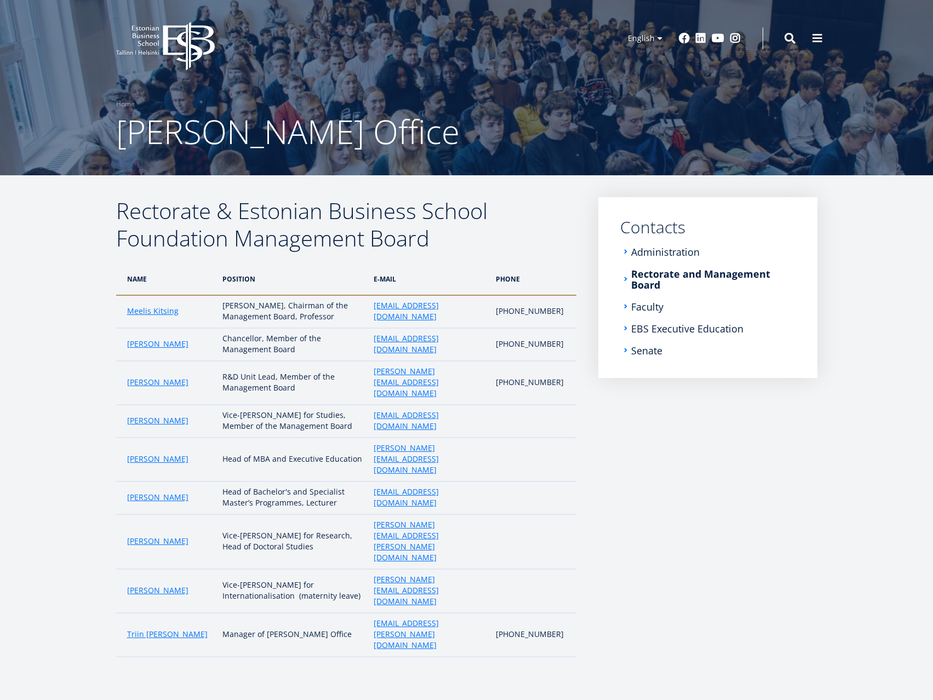  I want to click on th: NAME, so click(167, 279).